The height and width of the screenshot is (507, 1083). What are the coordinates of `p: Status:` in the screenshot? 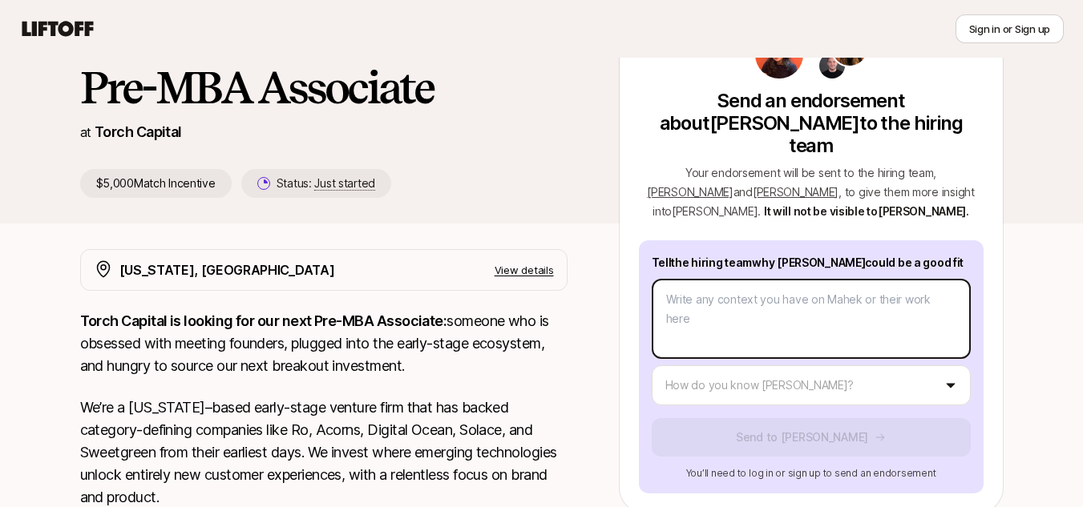 It's located at (325, 184).